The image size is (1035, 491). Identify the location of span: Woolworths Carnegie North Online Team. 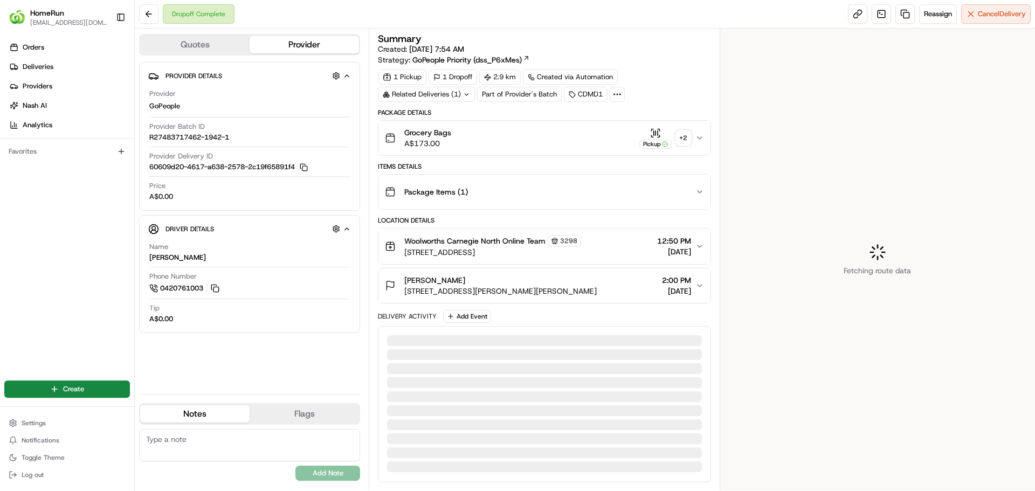
(475, 241).